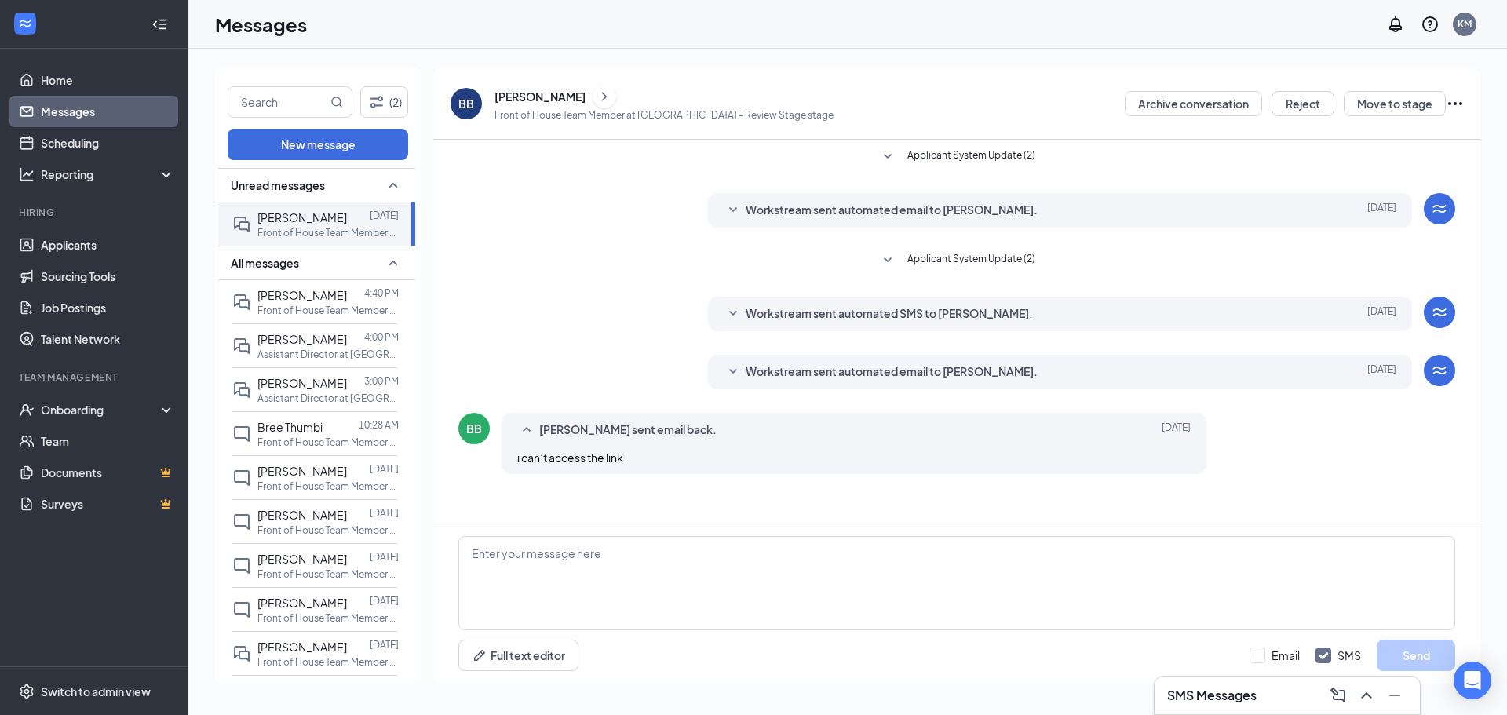  Describe the element at coordinates (318, 144) in the screenshot. I see `button: New message` at that location.